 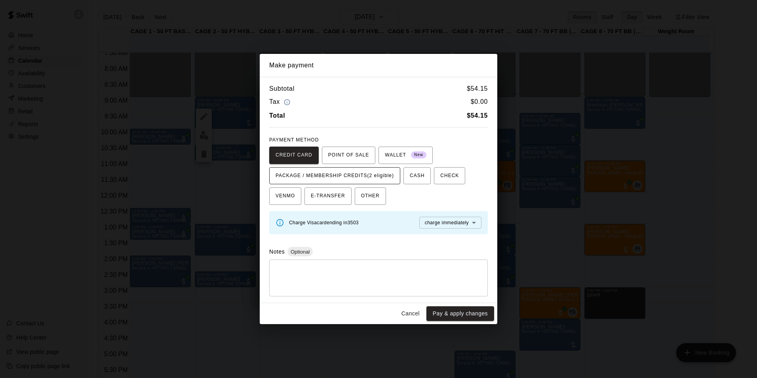 What do you see at coordinates (410, 313) in the screenshot?
I see `button: Cancel` at bounding box center [410, 313].